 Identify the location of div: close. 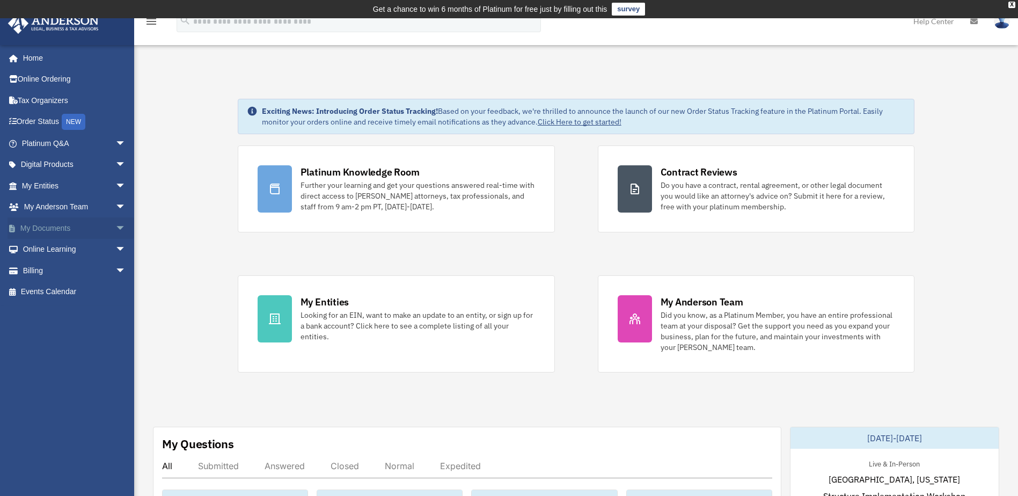
(1011, 5).